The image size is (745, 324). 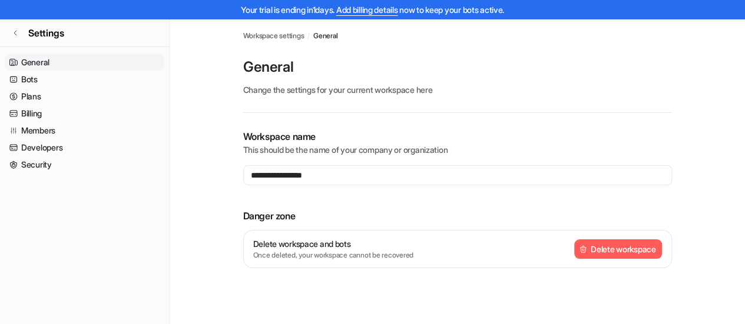 What do you see at coordinates (458, 137) in the screenshot?
I see `p: Workspace name` at bounding box center [458, 137].